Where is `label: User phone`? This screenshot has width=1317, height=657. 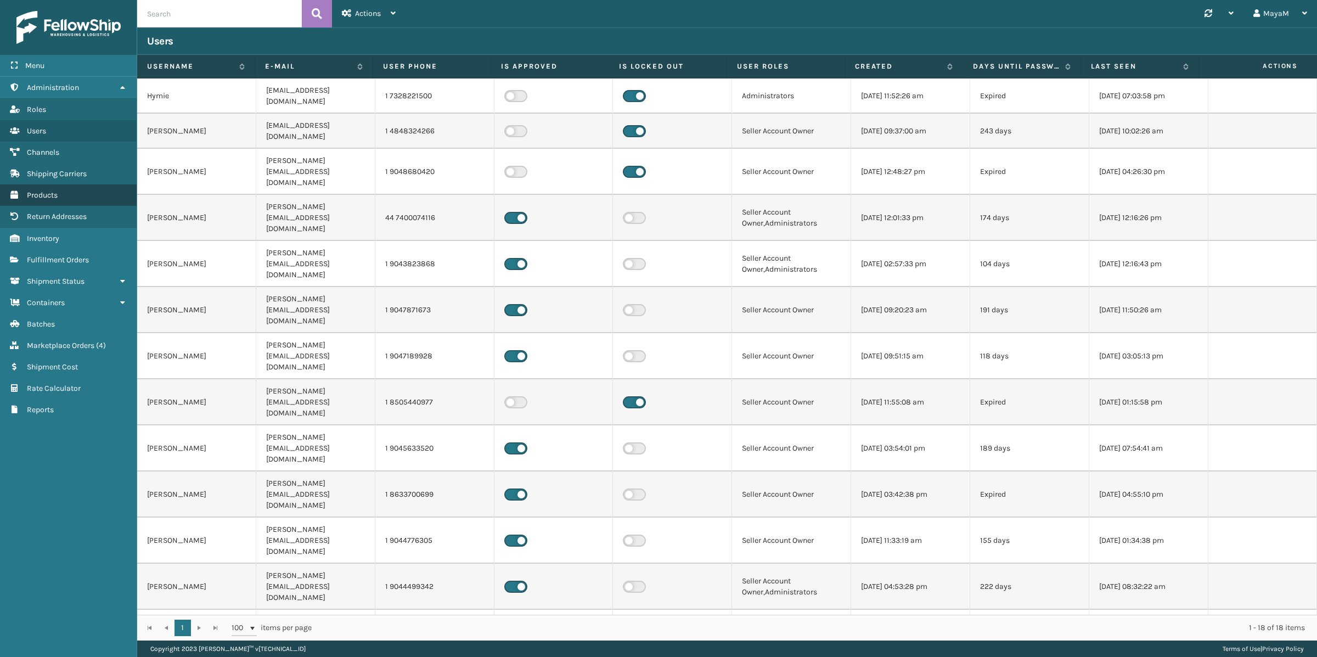 label: User phone is located at coordinates (432, 66).